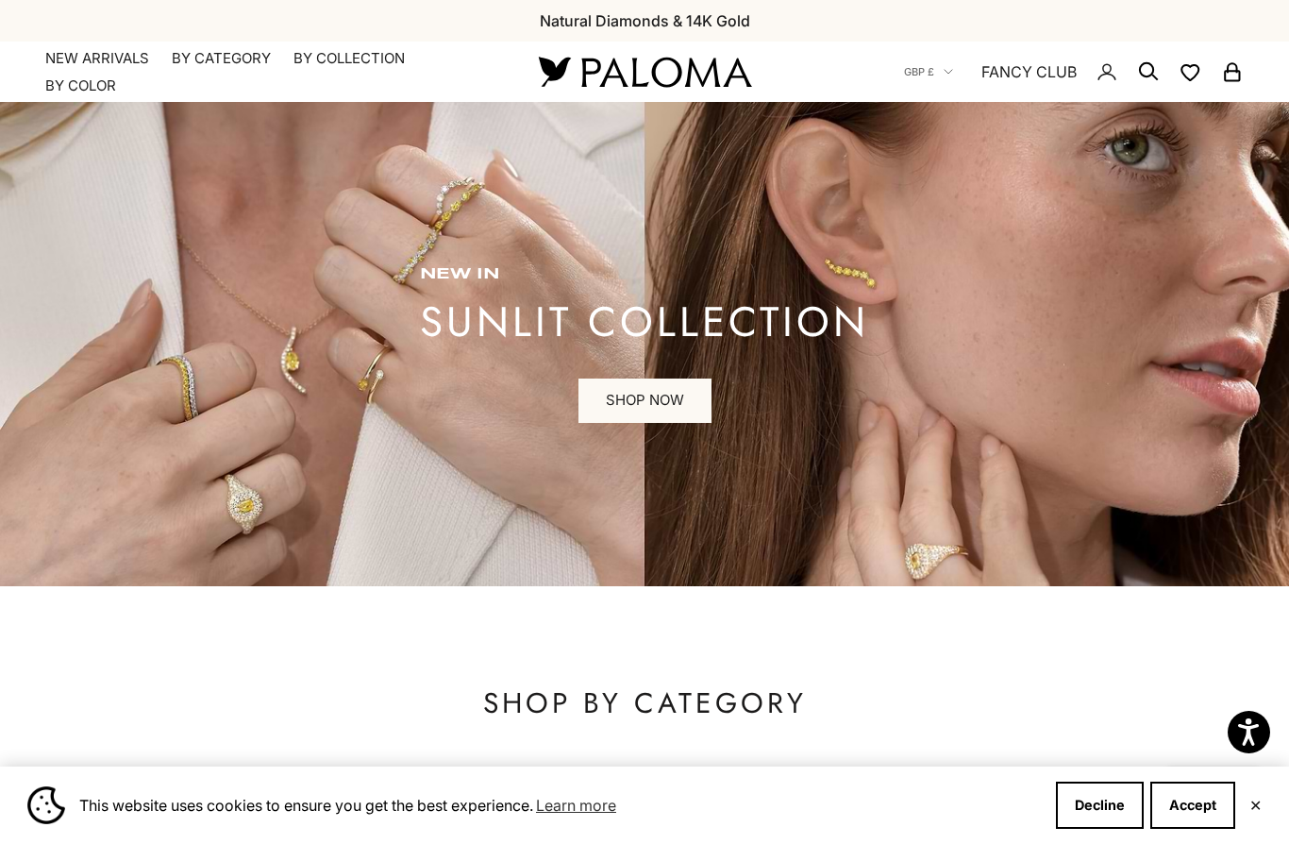 This screenshot has width=1289, height=844. What do you see at coordinates (46, 805) in the screenshot?
I see `img: Cookie banner` at bounding box center [46, 805].